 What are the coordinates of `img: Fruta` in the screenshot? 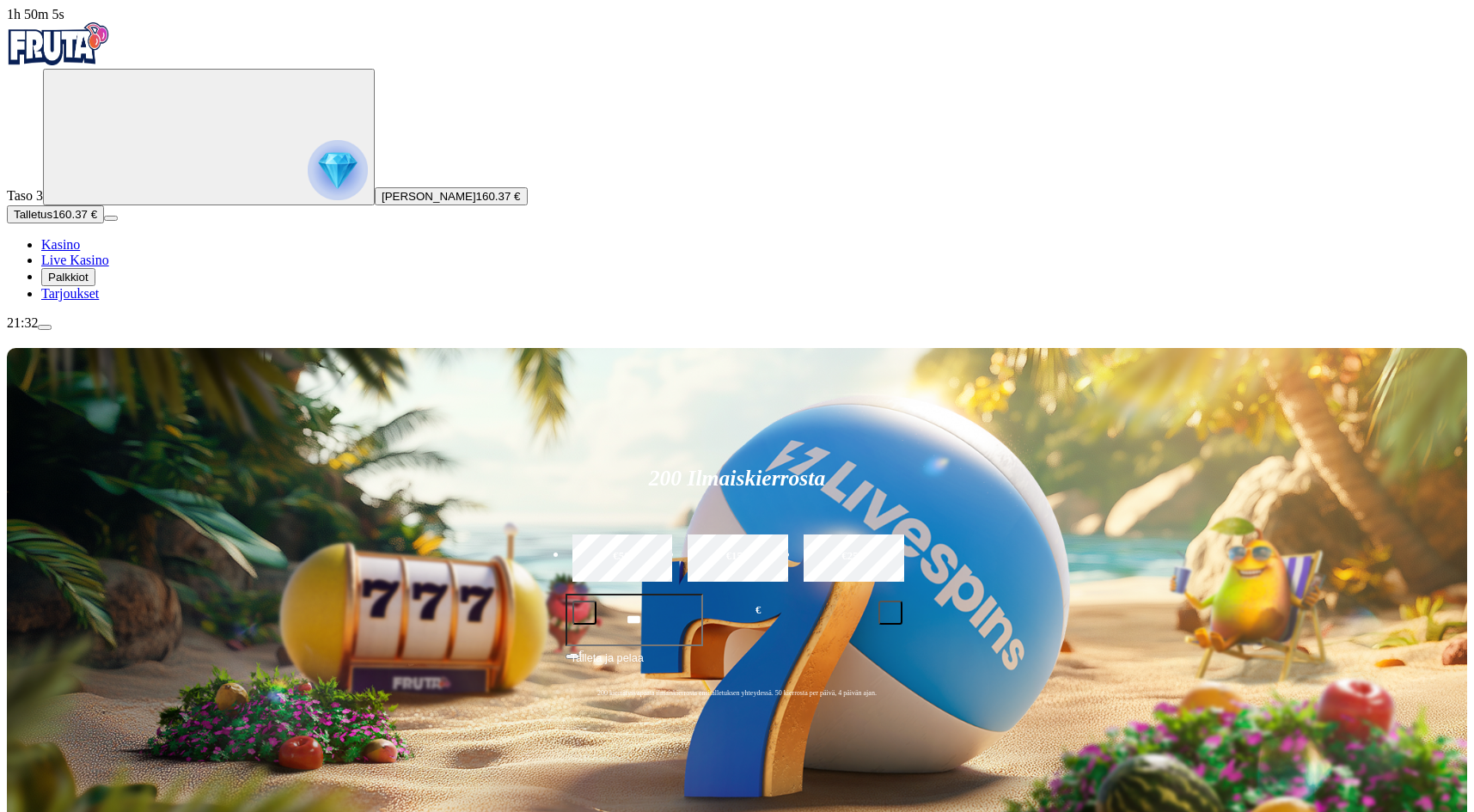 It's located at (58, 44).